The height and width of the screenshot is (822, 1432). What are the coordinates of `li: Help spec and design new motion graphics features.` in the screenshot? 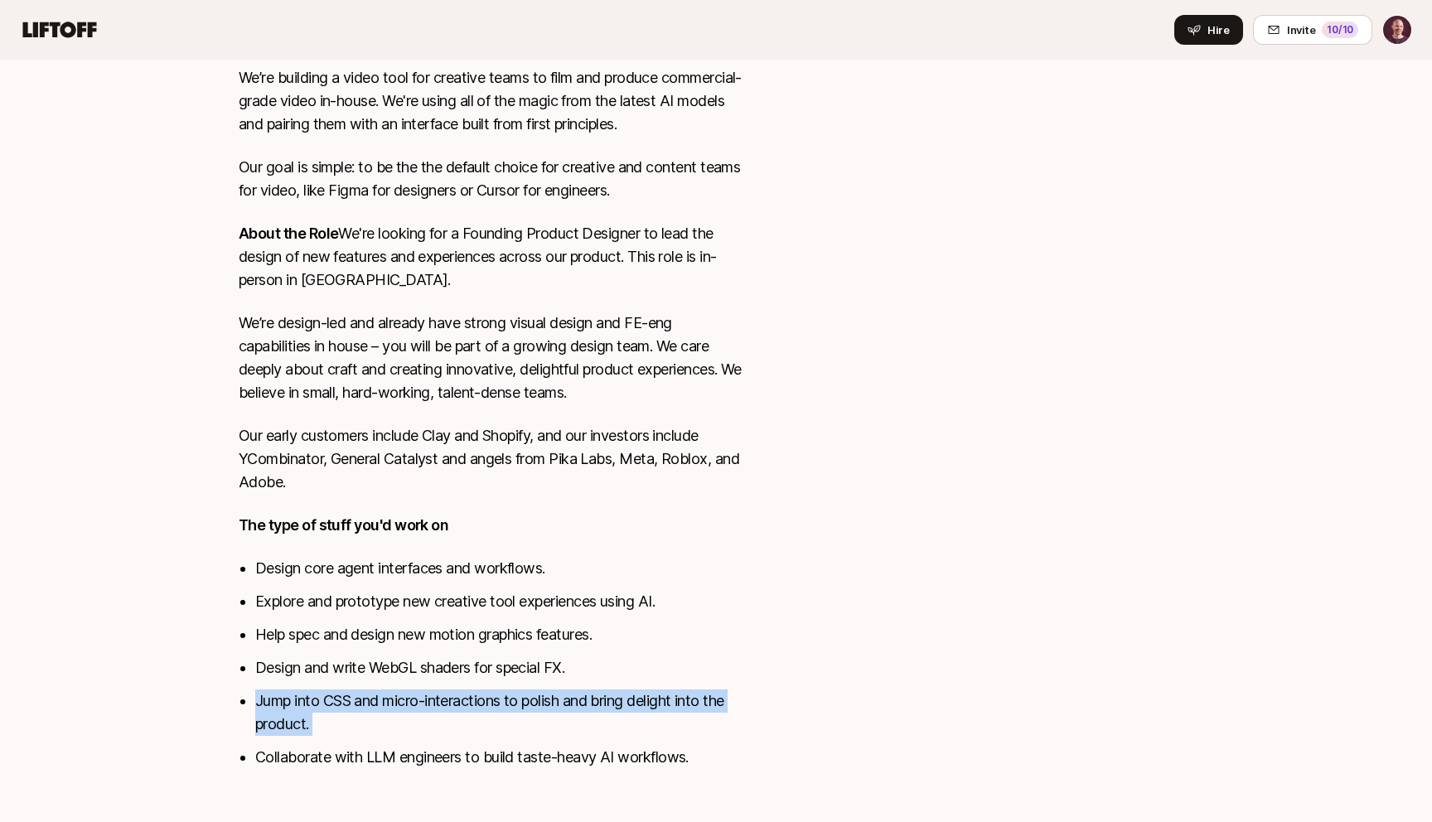 It's located at (499, 635).